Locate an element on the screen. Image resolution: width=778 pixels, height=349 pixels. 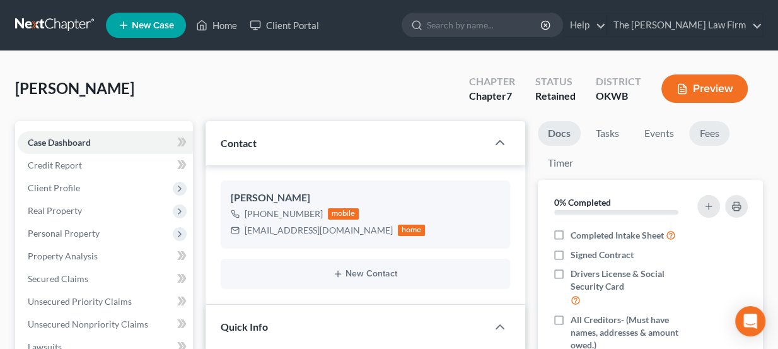
a: Credit Report is located at coordinates (105, 165).